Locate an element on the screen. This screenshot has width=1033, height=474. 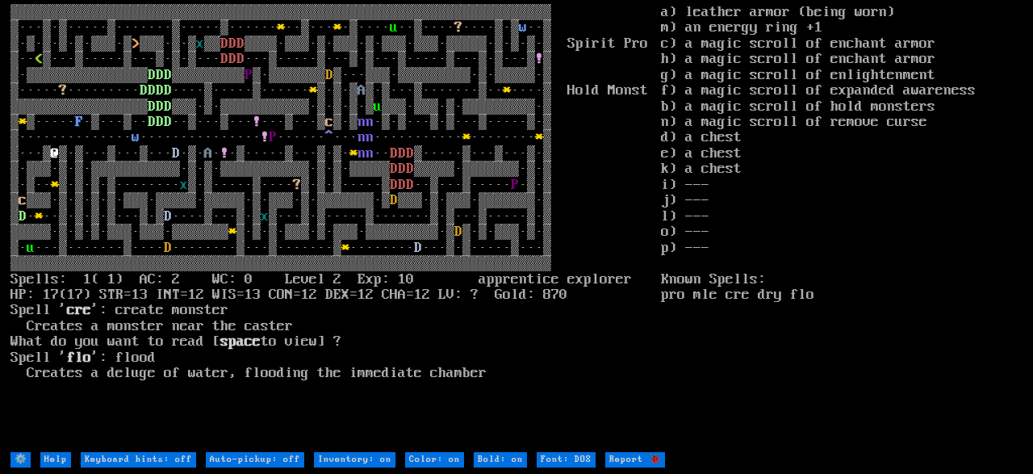
input: Report 🐞 is located at coordinates (635, 459).